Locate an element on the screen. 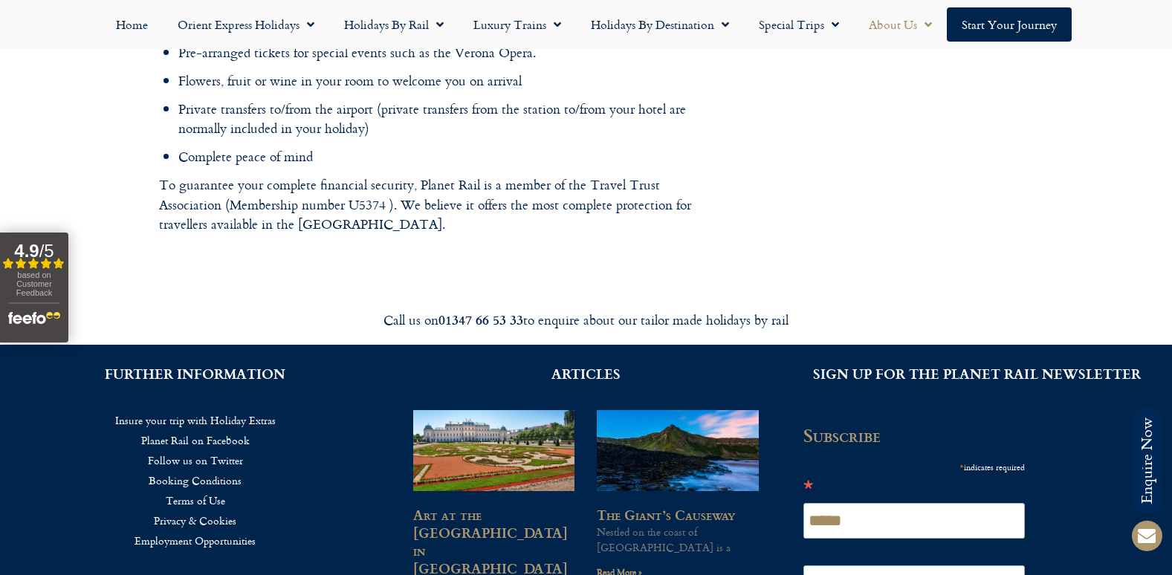 The height and width of the screenshot is (575, 1172). h2: Subscribe is located at coordinates (918, 435).